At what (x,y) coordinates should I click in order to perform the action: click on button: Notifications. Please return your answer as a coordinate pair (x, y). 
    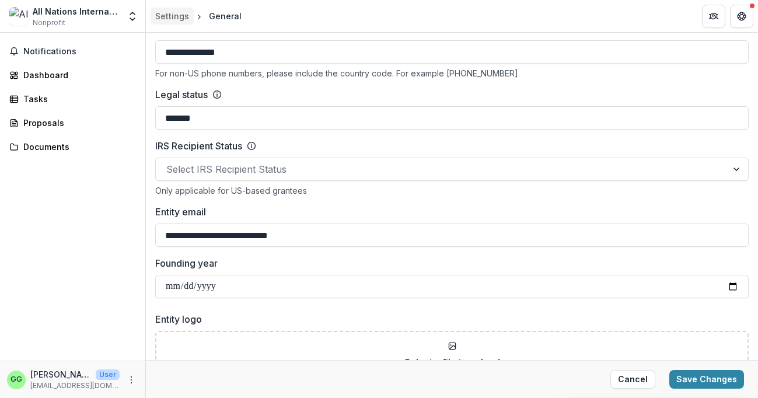
    Looking at the image, I should click on (72, 51).